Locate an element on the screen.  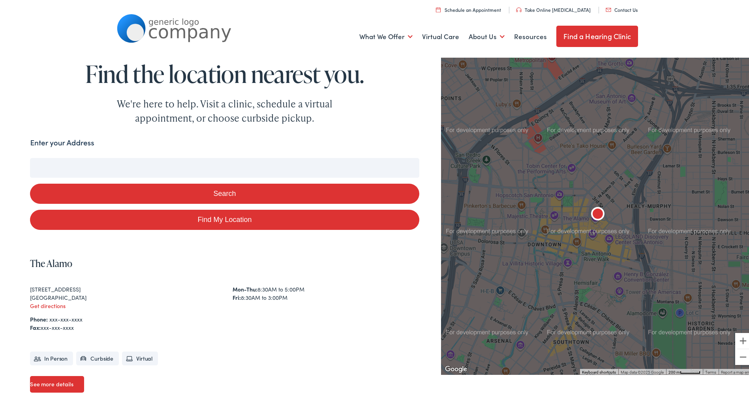
span: 200 m is located at coordinates (674, 371).